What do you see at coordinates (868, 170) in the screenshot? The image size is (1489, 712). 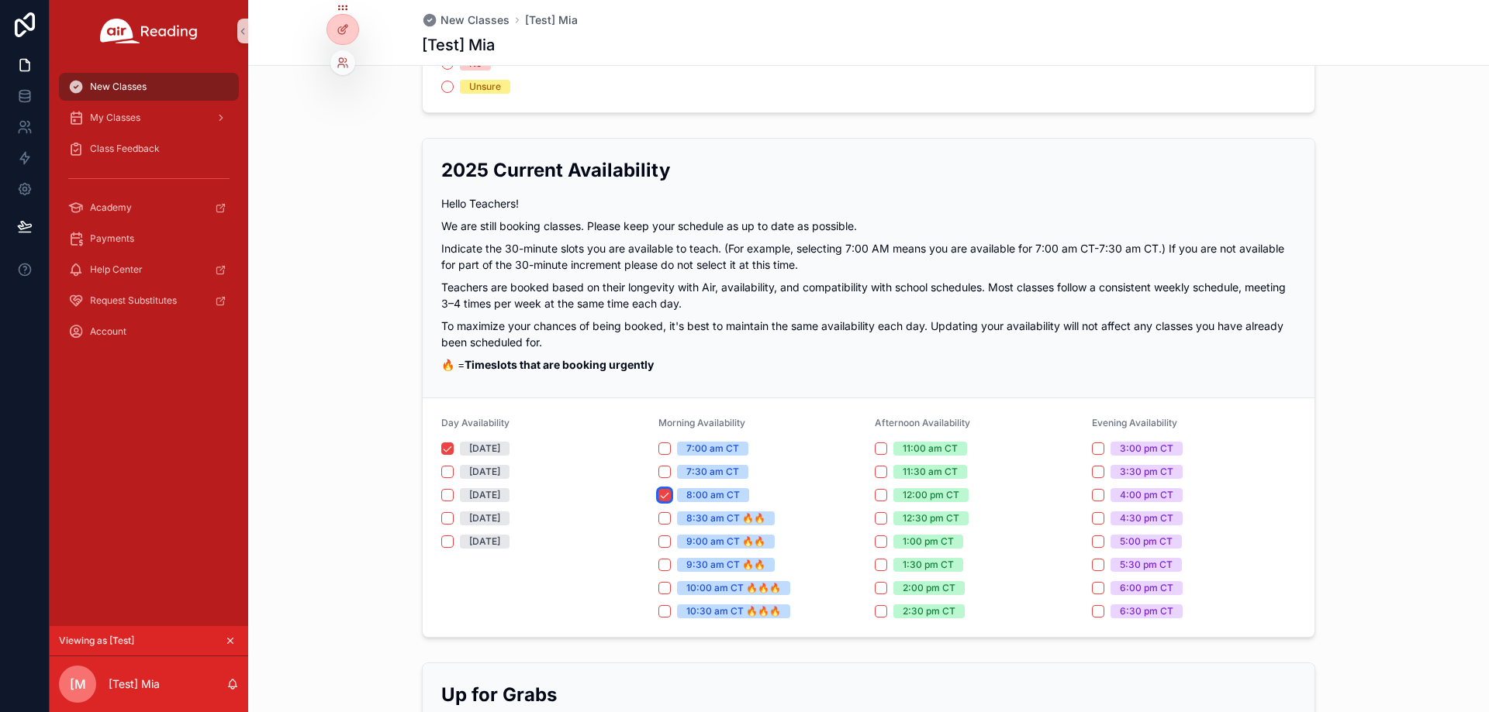 I see `h2: 2025 Current Availability` at bounding box center [868, 170].